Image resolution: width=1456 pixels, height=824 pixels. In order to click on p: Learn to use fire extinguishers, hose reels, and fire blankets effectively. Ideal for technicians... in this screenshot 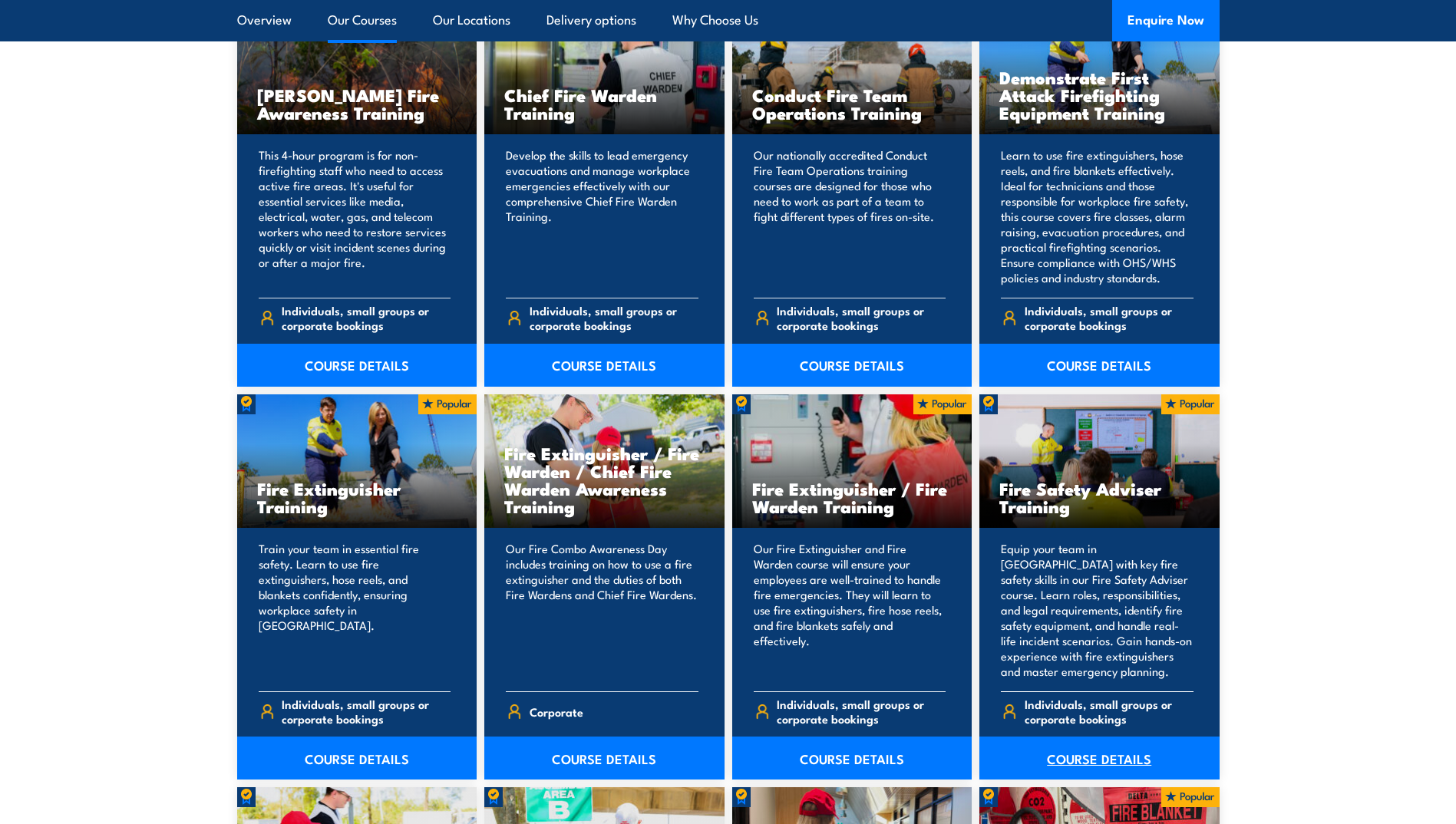, I will do `click(1097, 216)`.